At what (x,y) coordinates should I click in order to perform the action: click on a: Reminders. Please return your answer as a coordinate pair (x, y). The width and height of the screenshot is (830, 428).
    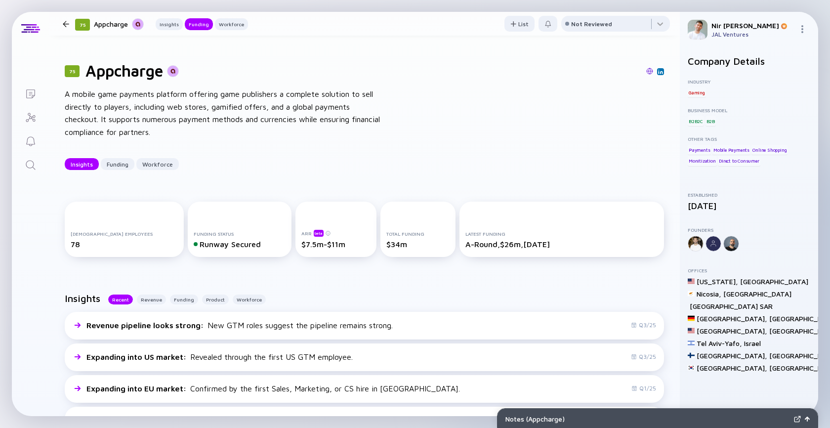
    Looking at the image, I should click on (30, 140).